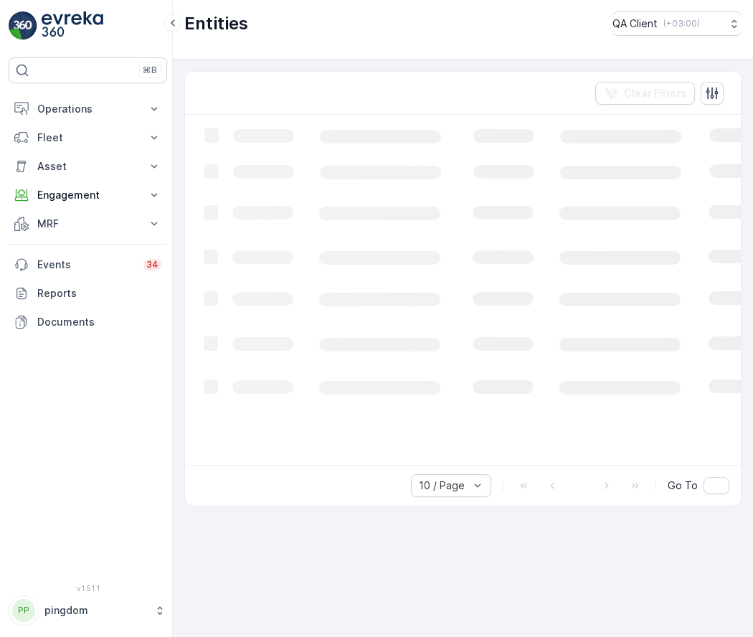 This screenshot has width=753, height=637. What do you see at coordinates (86, 265) in the screenshot?
I see `p: Events` at bounding box center [86, 265].